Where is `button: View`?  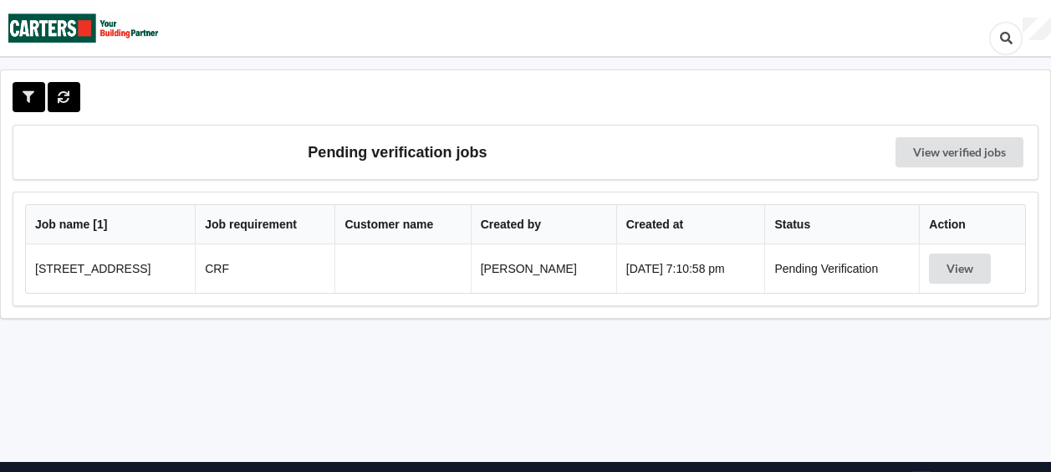 button: View is located at coordinates (960, 268).